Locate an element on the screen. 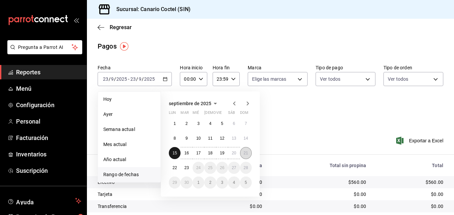 Image resolution: width=454 pixels, height=215 pixels. button: 18 de septiembre de 2025 is located at coordinates (210, 153).